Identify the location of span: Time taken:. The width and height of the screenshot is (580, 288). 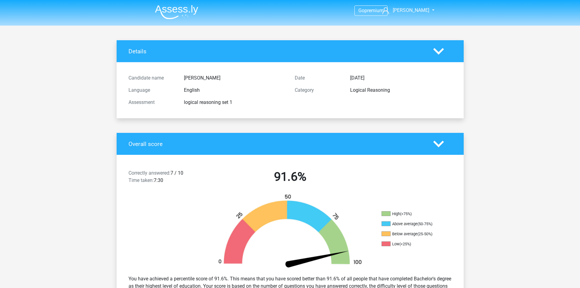
(141, 180).